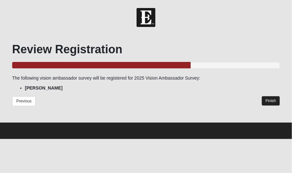 The height and width of the screenshot is (173, 292). What do you see at coordinates (271, 101) in the screenshot?
I see `a: Finish` at bounding box center [271, 101].